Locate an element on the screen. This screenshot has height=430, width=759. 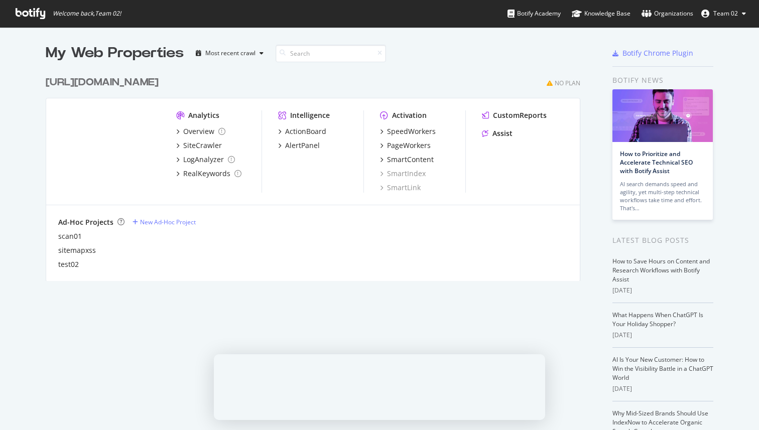
div: AI search demands speed and agility, yet multi-step technical workflows take time and effort. Tha... is located at coordinates (662, 196).